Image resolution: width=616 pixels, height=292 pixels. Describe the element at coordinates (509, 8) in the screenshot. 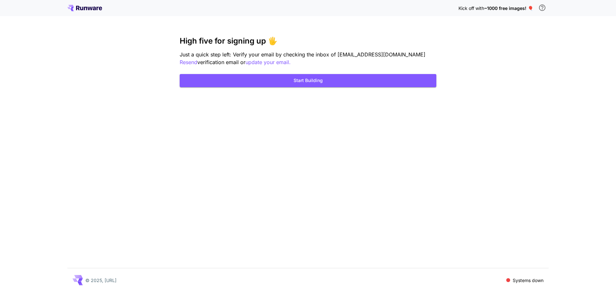

I see `span: ~1000 free images! 🎈` at that location.